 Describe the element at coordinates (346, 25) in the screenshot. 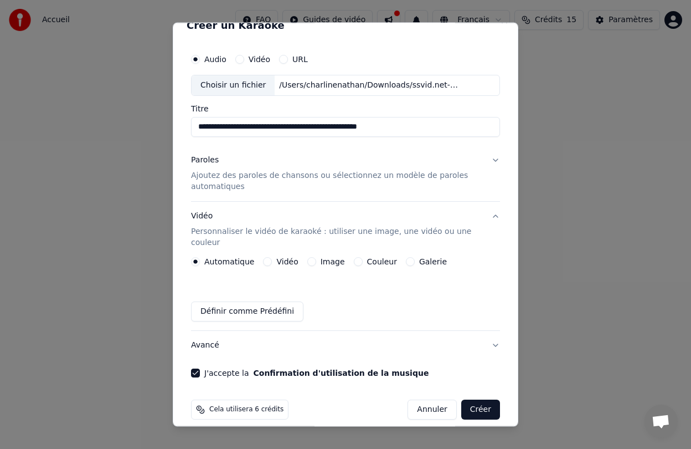

I see `h2: Créer un Karaoké` at that location.